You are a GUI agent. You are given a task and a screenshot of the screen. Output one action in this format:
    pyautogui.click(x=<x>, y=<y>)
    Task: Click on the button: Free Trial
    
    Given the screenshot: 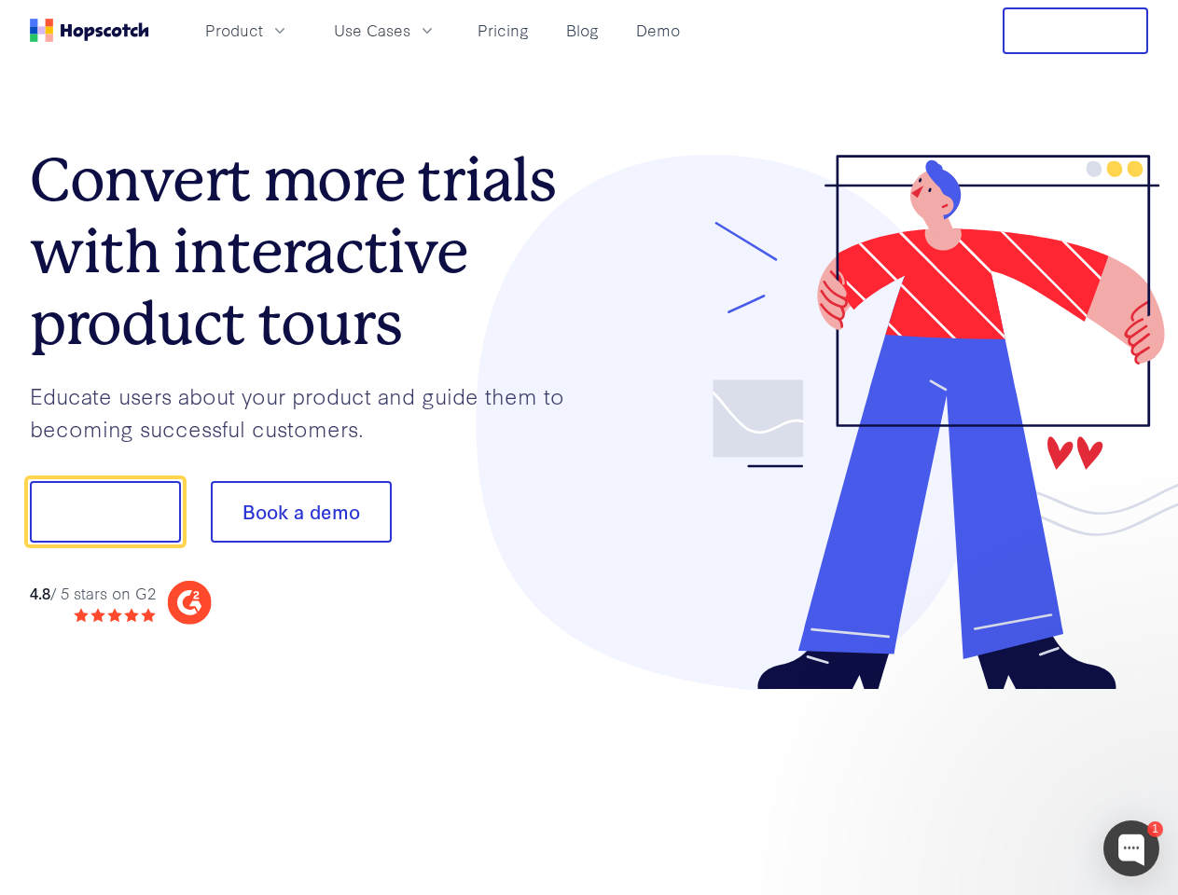 What is the action you would take?
    pyautogui.click(x=1075, y=31)
    